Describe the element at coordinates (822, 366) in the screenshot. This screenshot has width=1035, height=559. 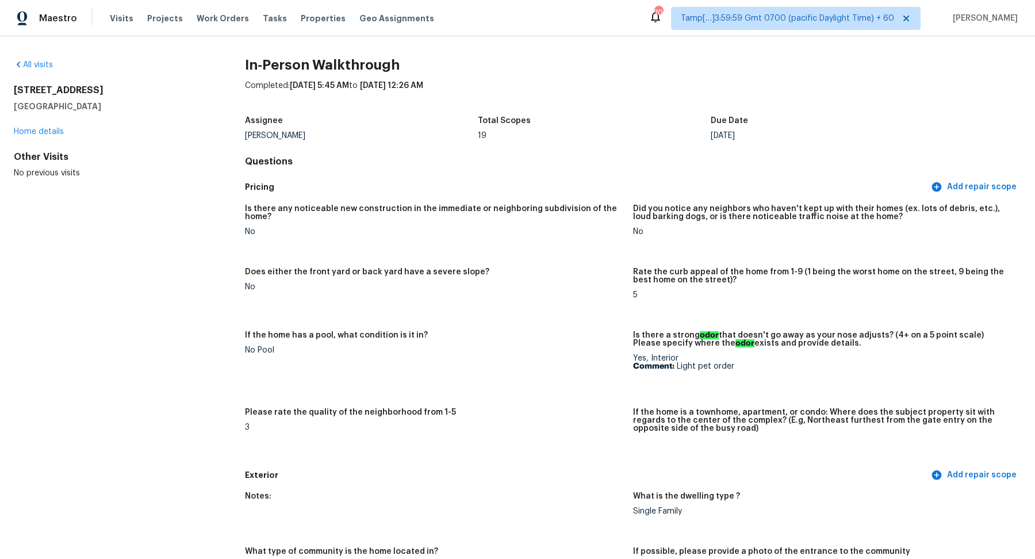
I see `p: Light pet order` at that location.